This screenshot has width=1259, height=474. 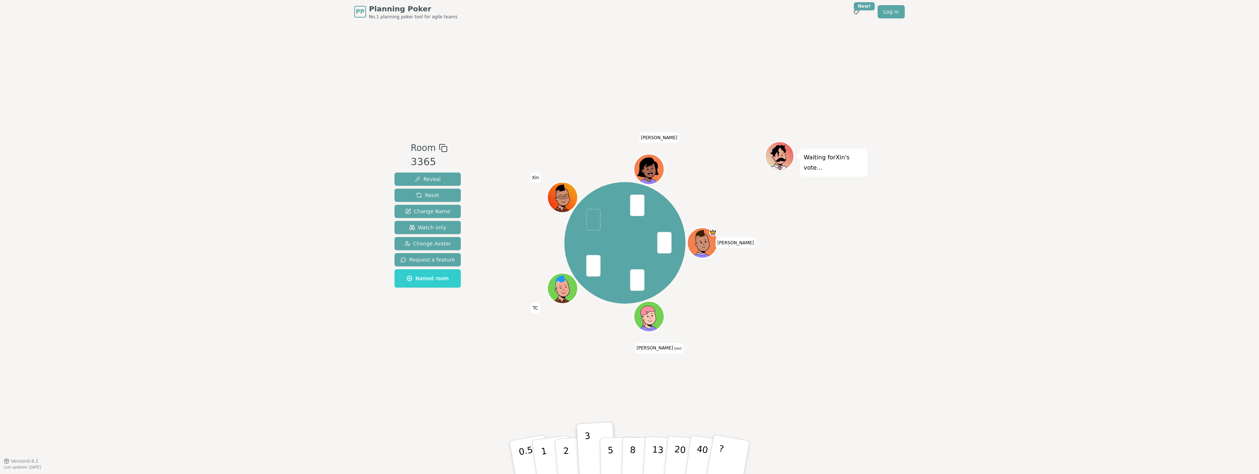 What do you see at coordinates (413, 17) in the screenshot?
I see `span: No.1 planning poker tool for agile teams` at bounding box center [413, 17].